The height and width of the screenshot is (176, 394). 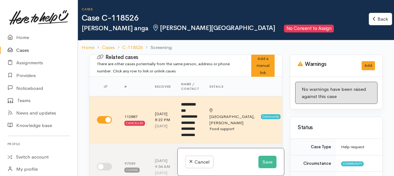 What do you see at coordinates (309, 28) in the screenshot?
I see `span: No Consent to Assign` at bounding box center [309, 28].